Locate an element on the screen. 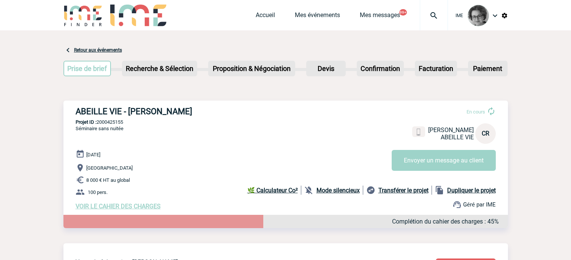  a: VOIR LE CAHIER DES CHARGES is located at coordinates (118, 206).